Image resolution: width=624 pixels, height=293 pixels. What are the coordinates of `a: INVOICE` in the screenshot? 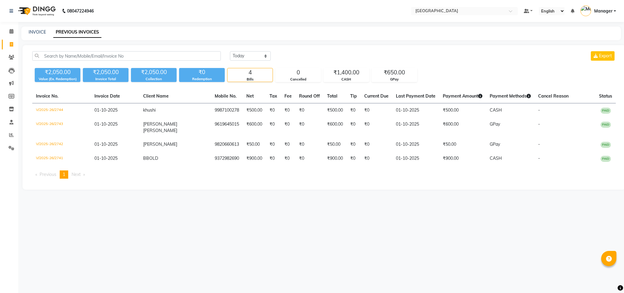 It's located at (37, 32).